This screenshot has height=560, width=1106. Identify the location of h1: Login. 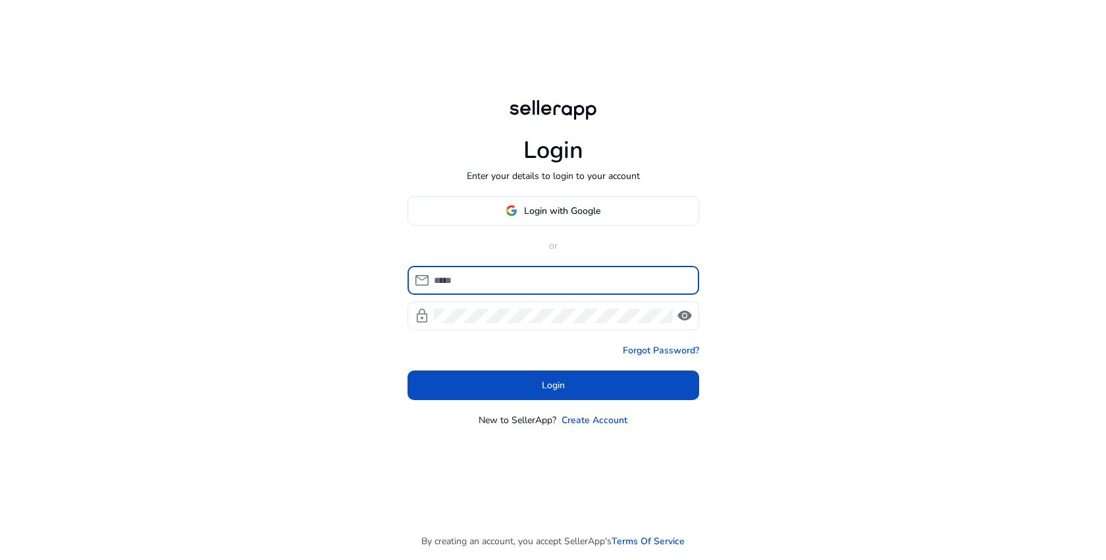
(553, 150).